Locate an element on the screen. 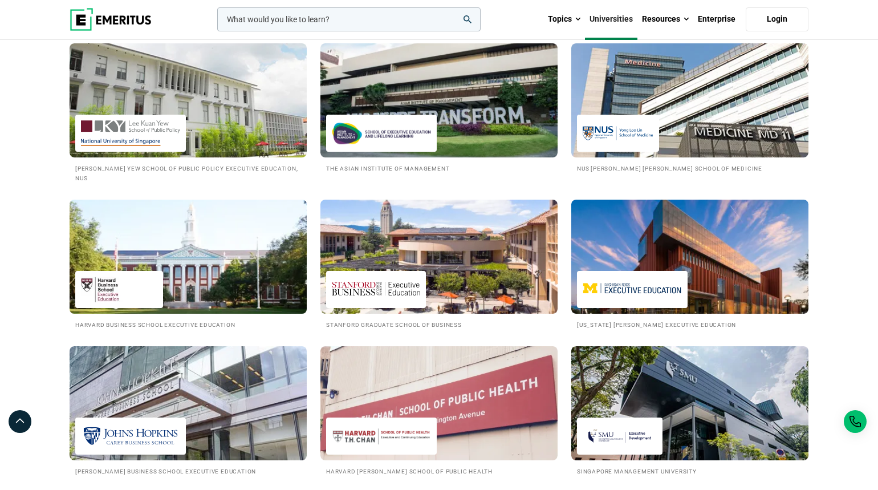 This screenshot has height=490, width=878. a: Universities We Work With Asian Institute of Management The Asian Institute of Management is located at coordinates (439, 108).